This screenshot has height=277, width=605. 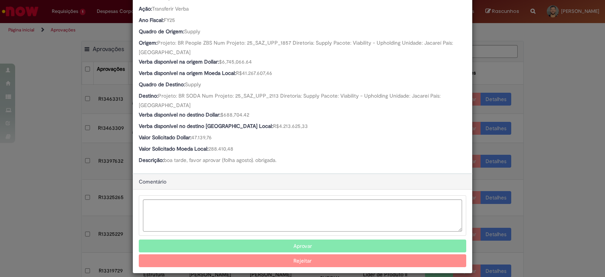 What do you see at coordinates (169, 20) in the screenshot?
I see `span: FY25` at bounding box center [169, 20].